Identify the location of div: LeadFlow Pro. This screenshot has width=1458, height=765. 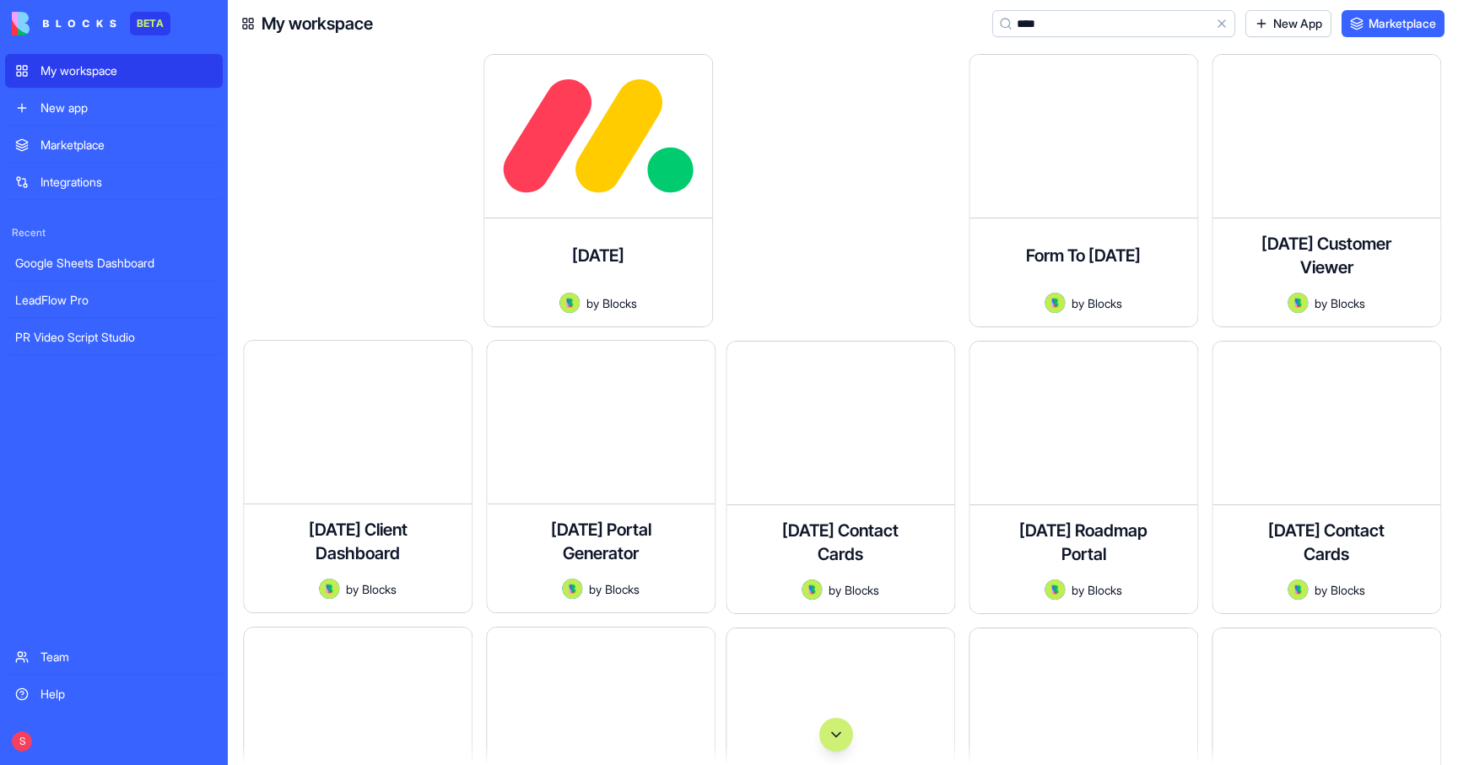
(114, 300).